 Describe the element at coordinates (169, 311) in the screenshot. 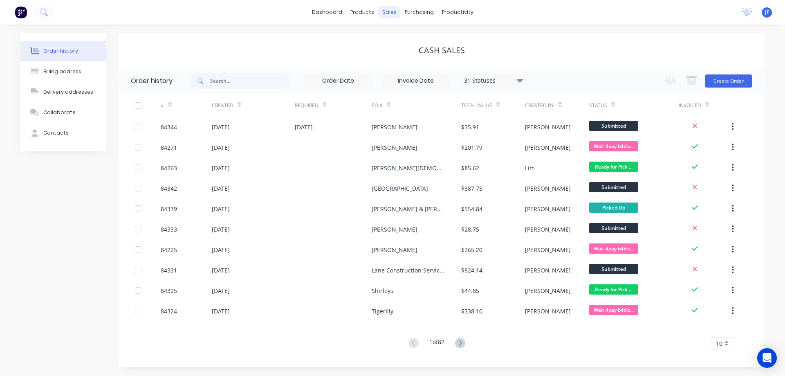

I see `div: 84324` at that location.